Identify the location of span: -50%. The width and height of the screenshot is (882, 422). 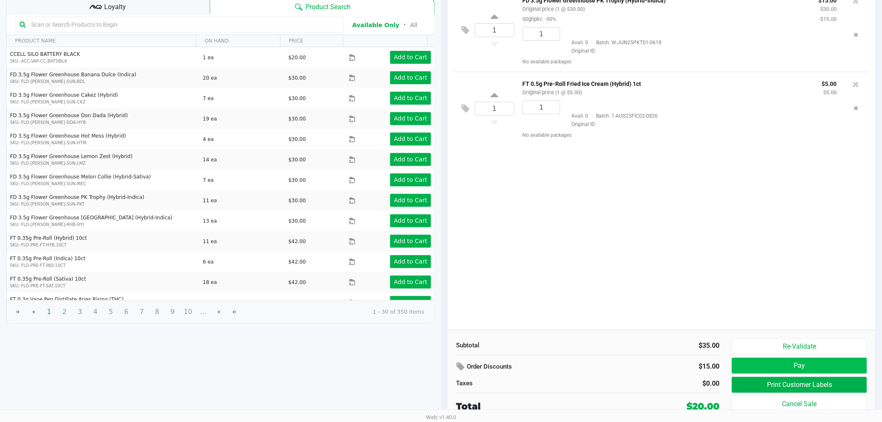
(550, 19).